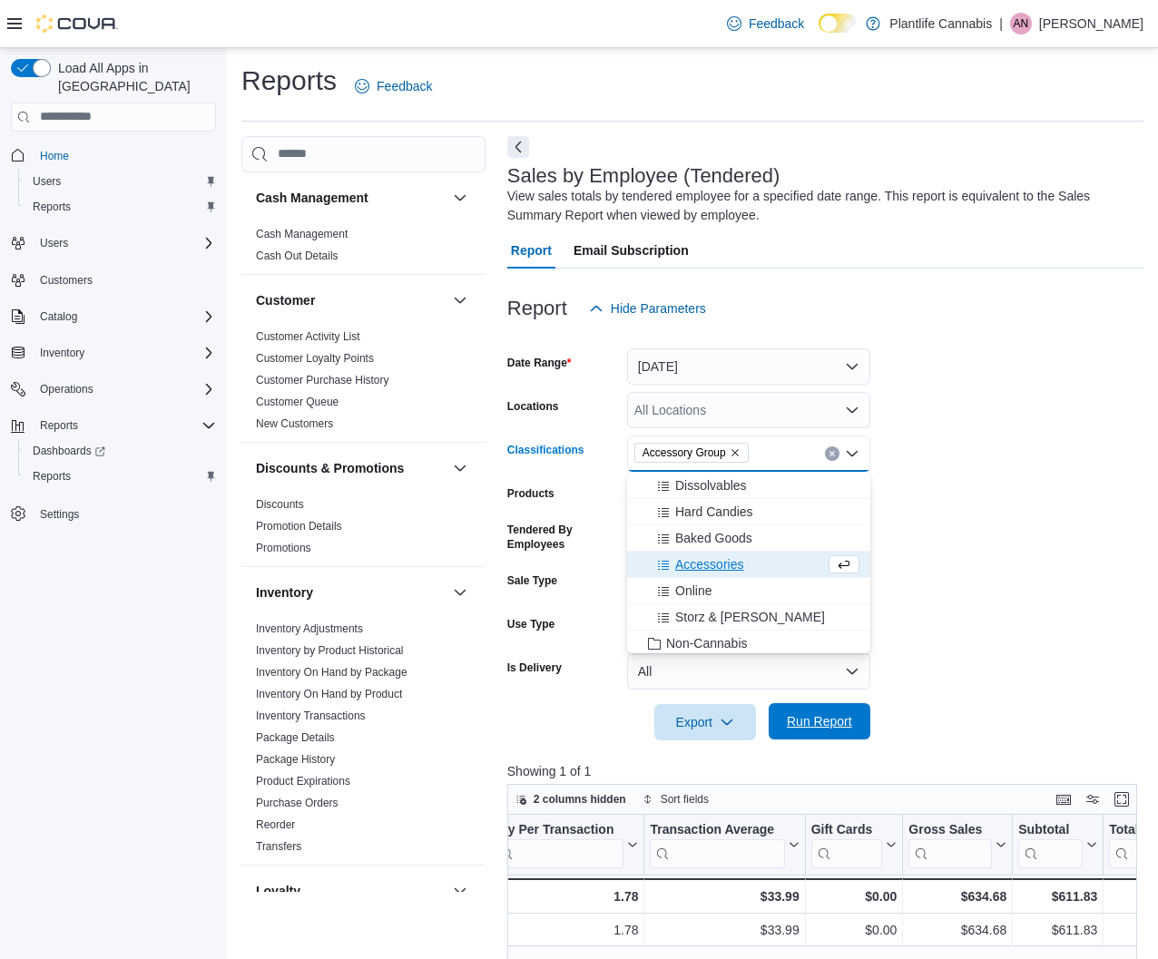 This screenshot has height=959, width=1158. Describe the element at coordinates (309, 629) in the screenshot. I see `a: Inventory Adjustments` at that location.